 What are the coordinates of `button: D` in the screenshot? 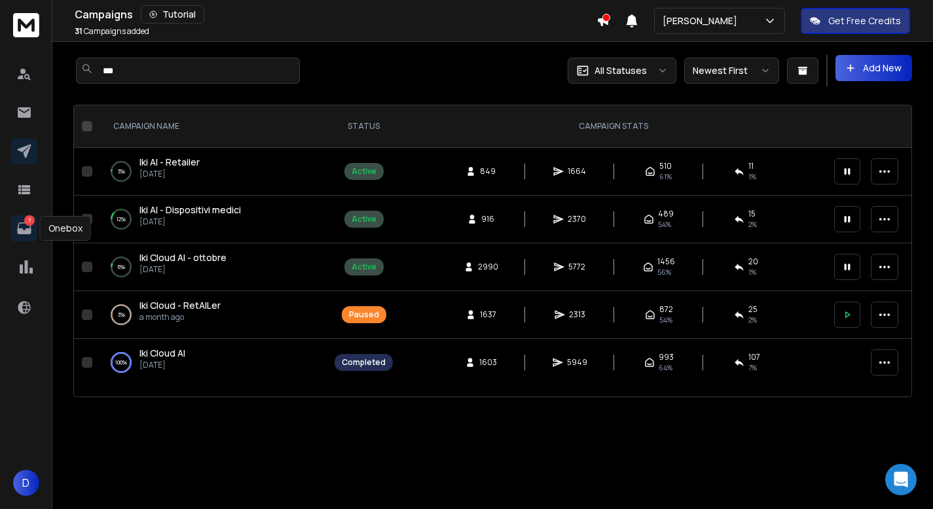 It's located at (26, 483).